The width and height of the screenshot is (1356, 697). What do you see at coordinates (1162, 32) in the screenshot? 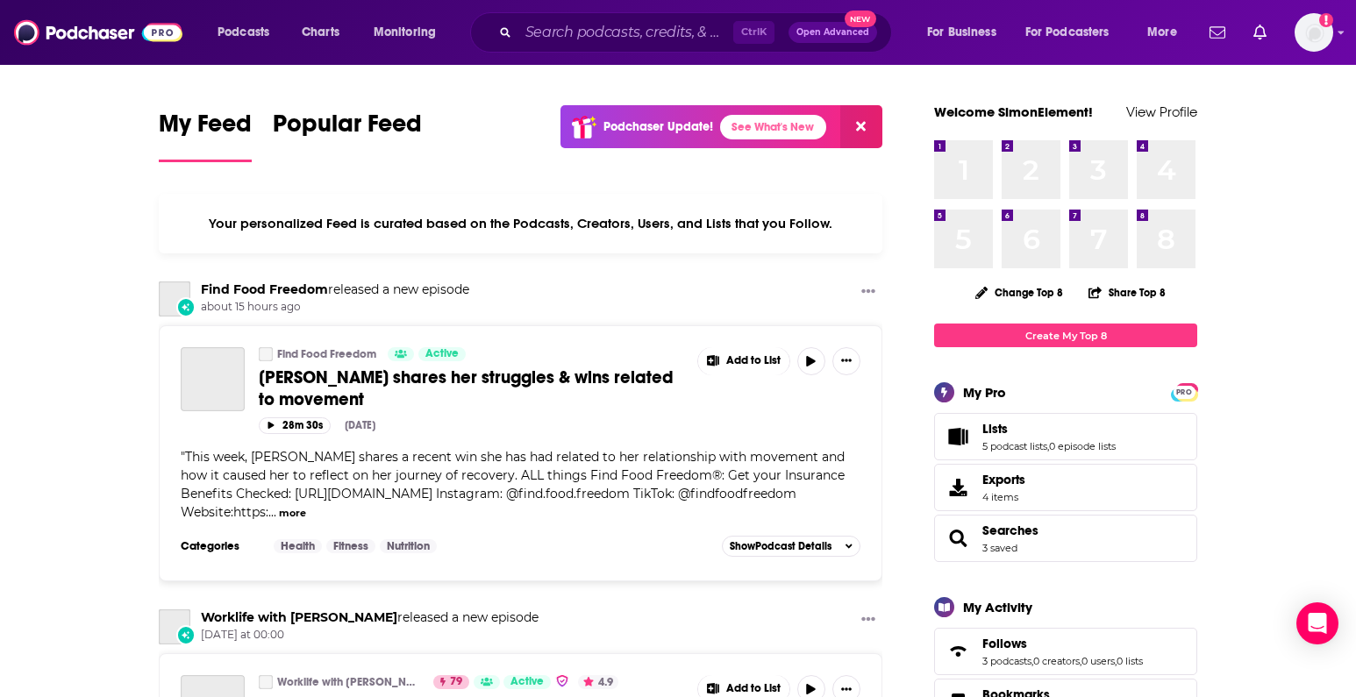
I see `span: More` at bounding box center [1162, 32].